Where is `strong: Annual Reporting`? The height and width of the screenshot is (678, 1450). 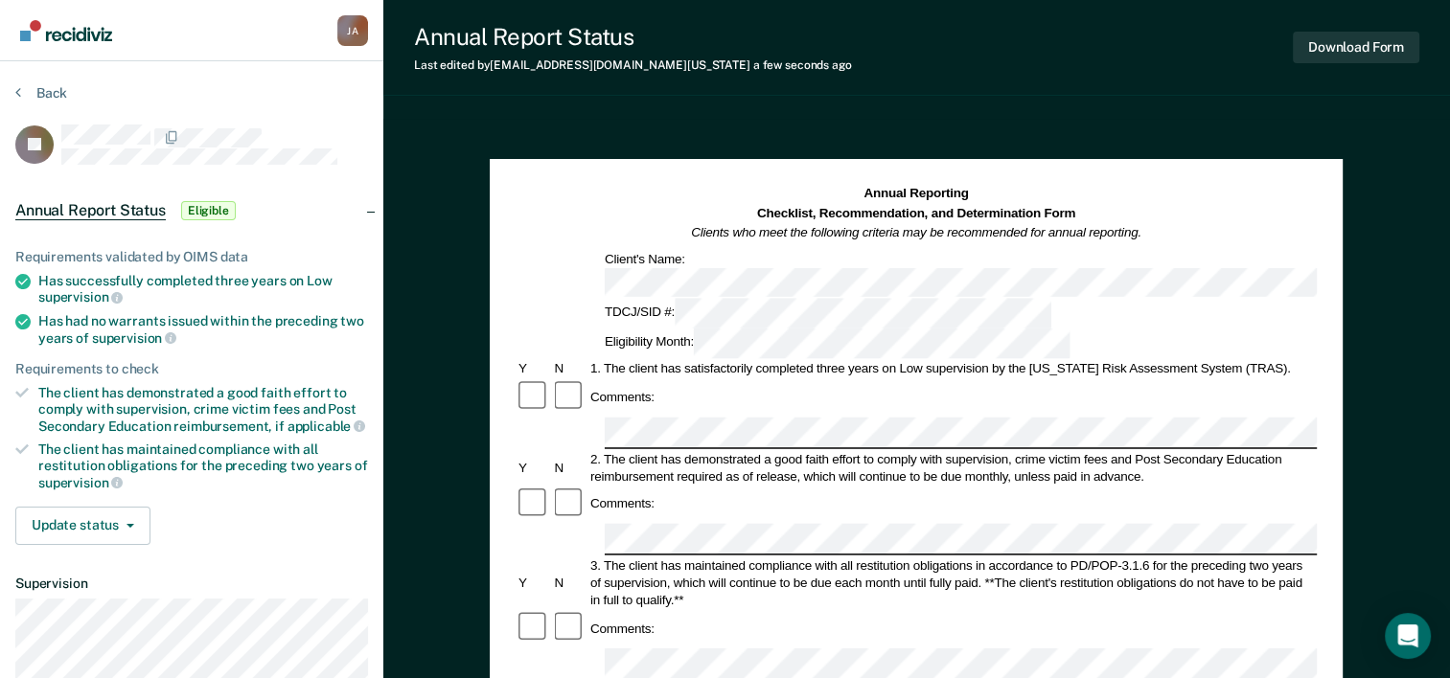 strong: Annual Reporting is located at coordinates (916, 194).